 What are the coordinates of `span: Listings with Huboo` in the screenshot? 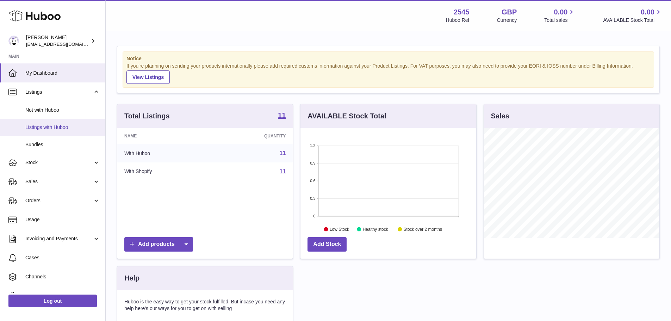 It's located at (63, 127).